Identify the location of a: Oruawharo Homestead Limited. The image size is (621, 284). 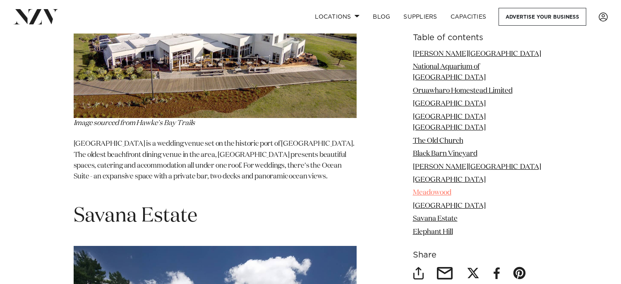
(462, 91).